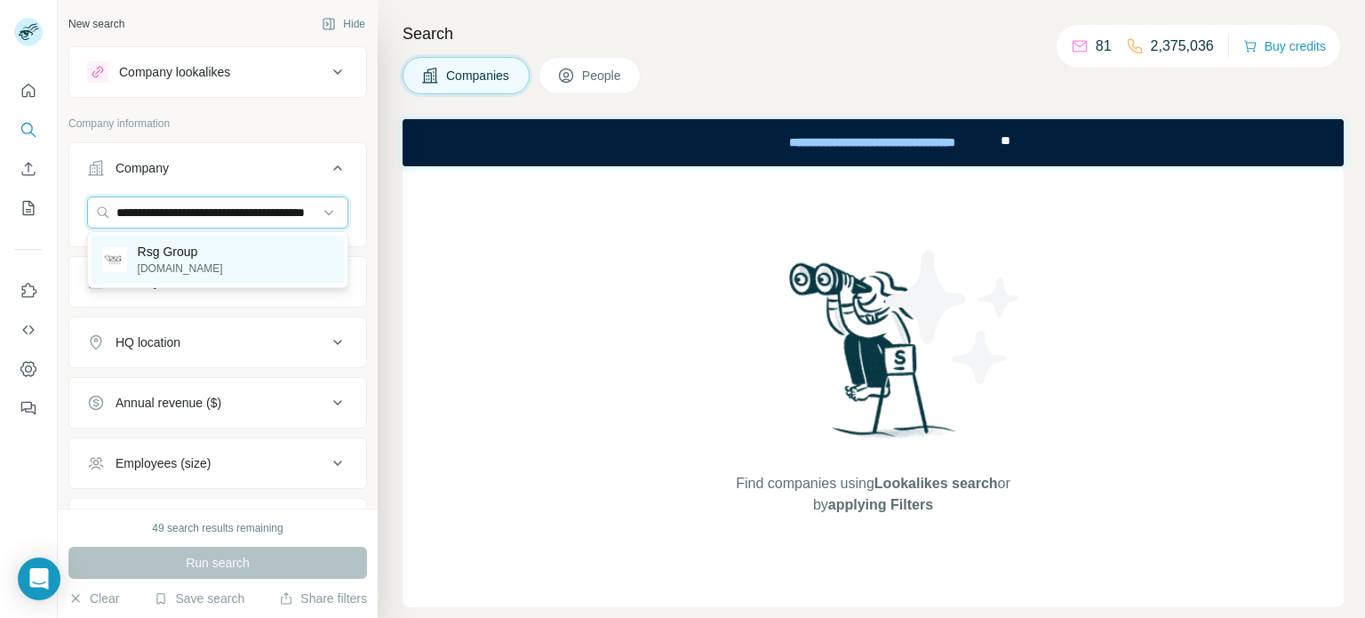 This screenshot has height=618, width=1365. What do you see at coordinates (28, 408) in the screenshot?
I see `button: Feedback` at bounding box center [28, 408].